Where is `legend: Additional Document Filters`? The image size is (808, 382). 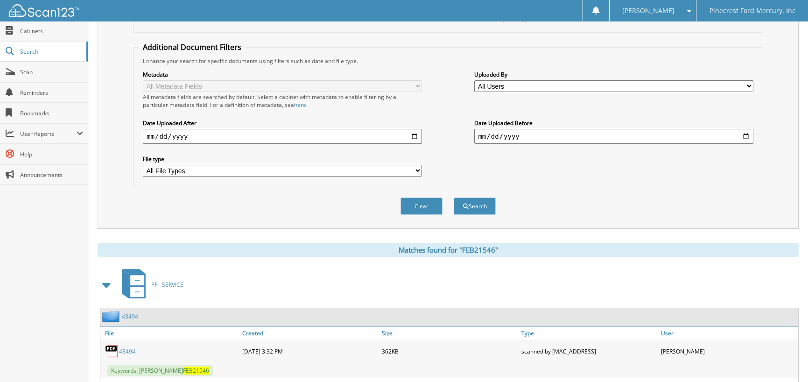
legend: Additional Document Filters is located at coordinates (192, 47).